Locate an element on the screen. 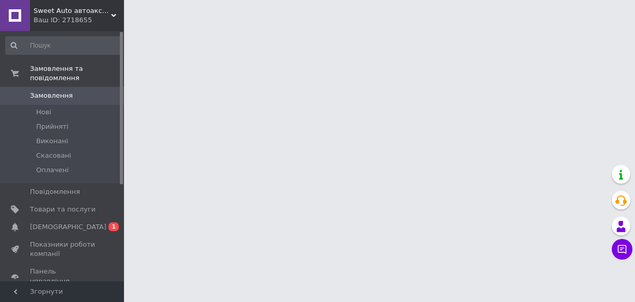  span: Виконані is located at coordinates (52, 141).